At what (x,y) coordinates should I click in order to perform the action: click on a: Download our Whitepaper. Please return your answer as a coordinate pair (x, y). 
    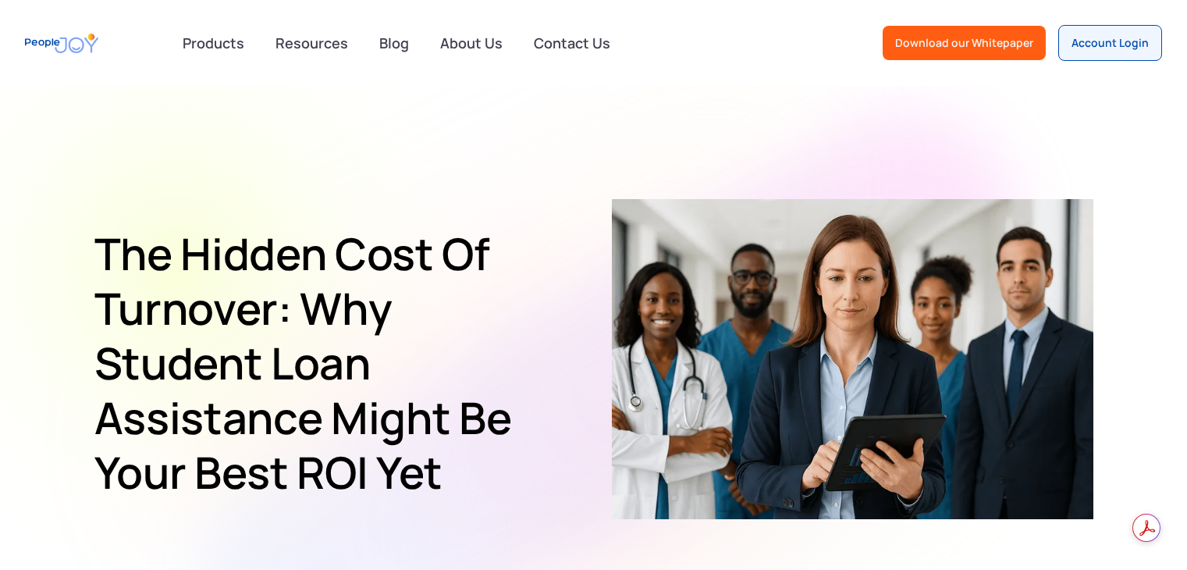
    Looking at the image, I should click on (964, 43).